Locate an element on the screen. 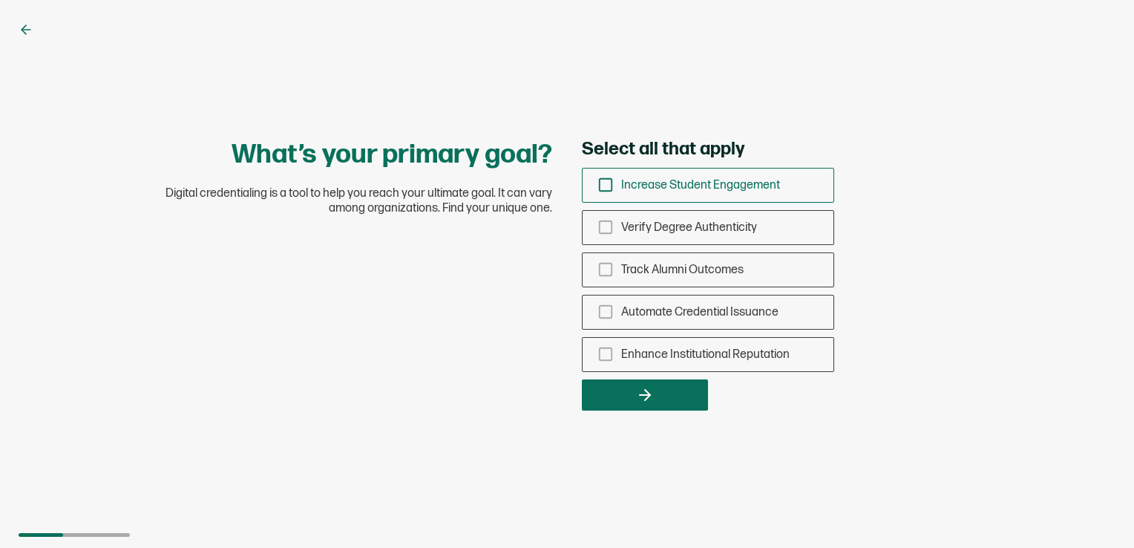  span: Track Alumni Outcomes is located at coordinates (682, 269).